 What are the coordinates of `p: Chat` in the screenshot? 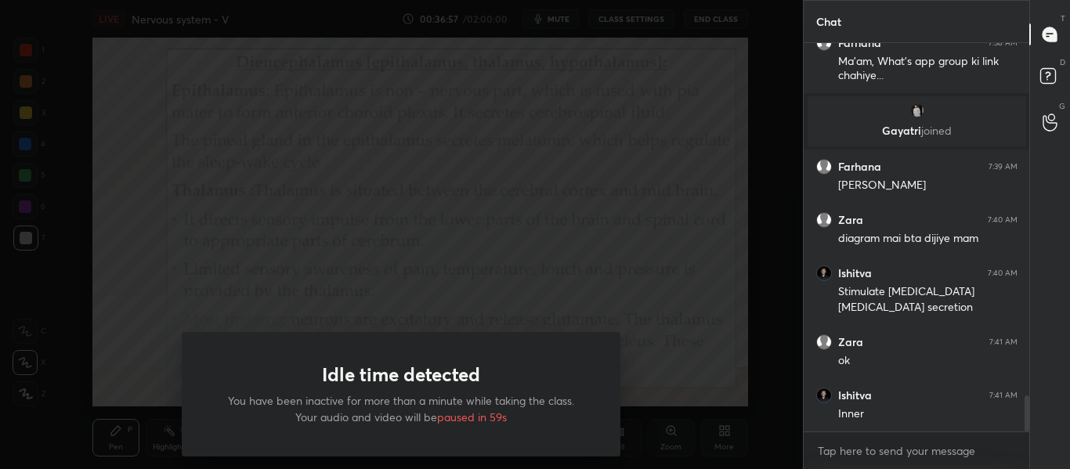 It's located at (829, 21).